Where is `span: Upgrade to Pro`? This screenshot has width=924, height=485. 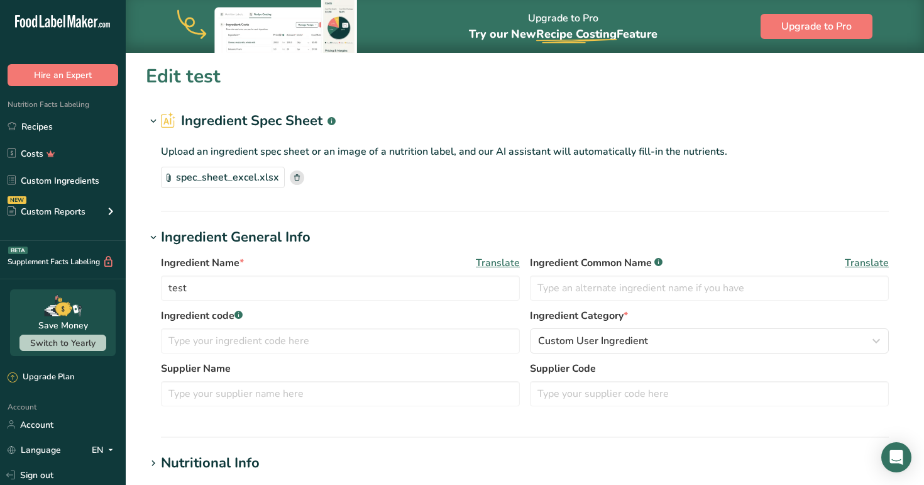 span: Upgrade to Pro is located at coordinates (817, 26).